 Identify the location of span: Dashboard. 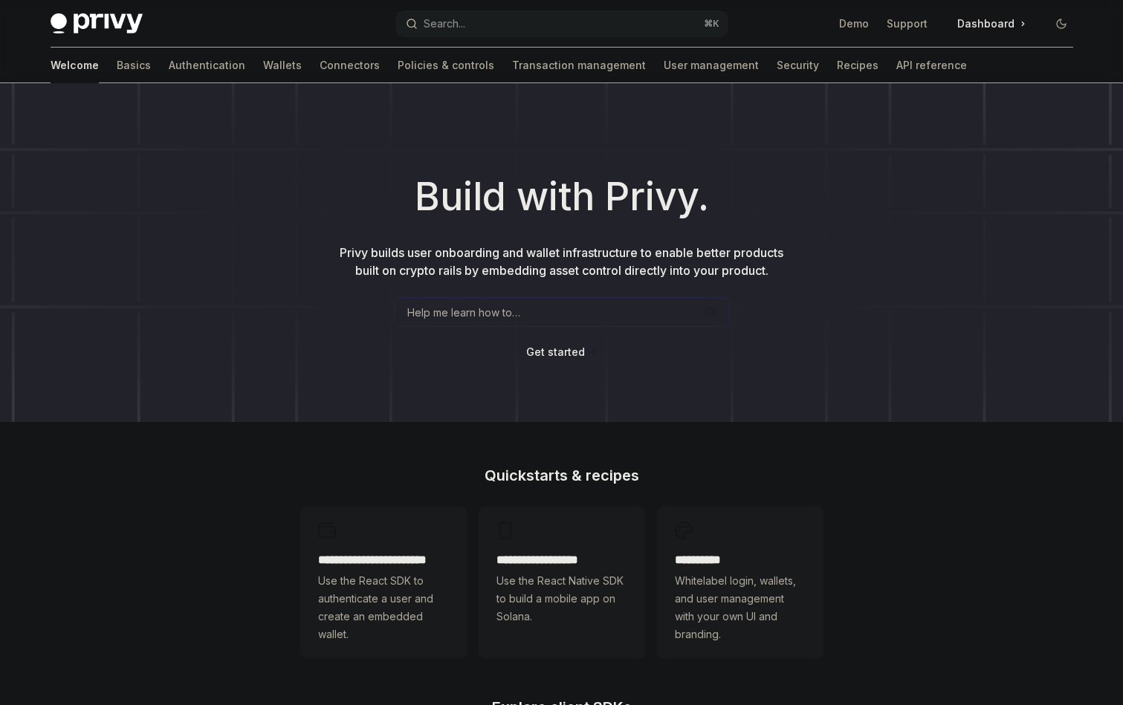
(986, 24).